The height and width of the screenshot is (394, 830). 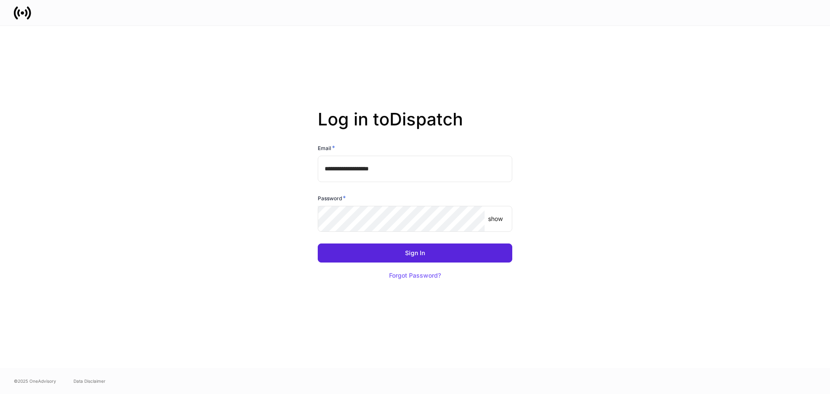 What do you see at coordinates (332, 198) in the screenshot?
I see `h6: Password` at bounding box center [332, 198].